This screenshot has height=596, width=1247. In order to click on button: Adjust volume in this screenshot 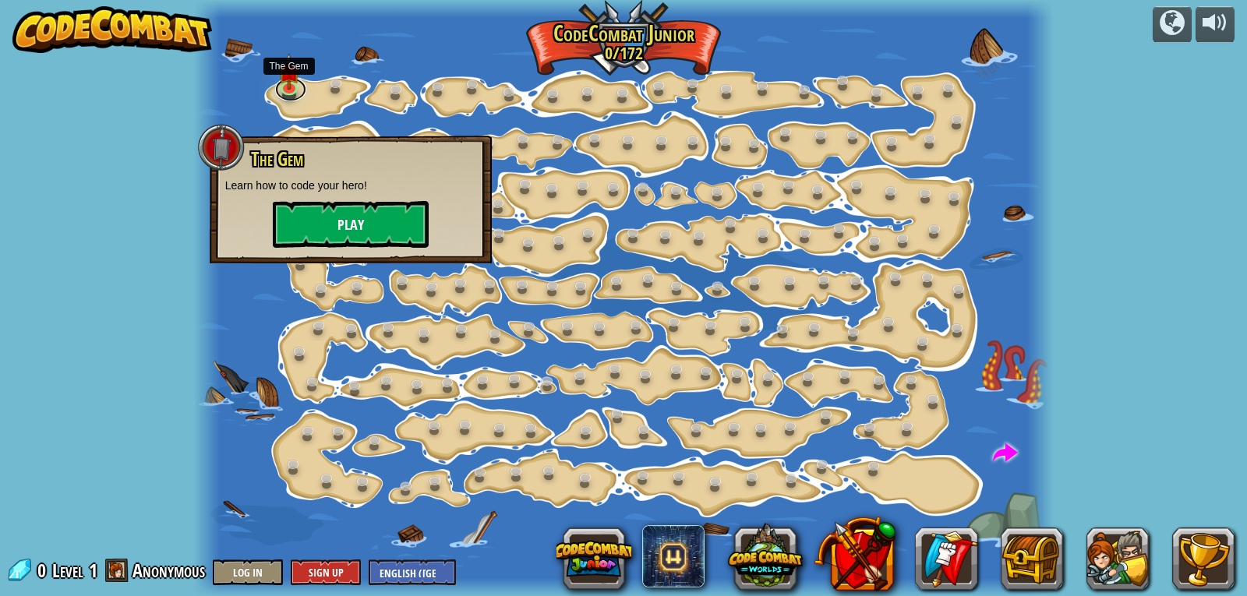, I will do `click(1215, 24)`.